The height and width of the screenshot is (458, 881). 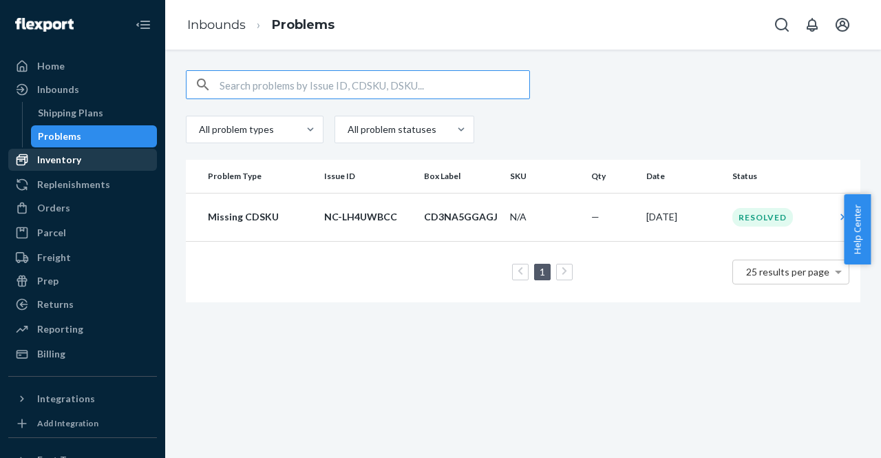 What do you see at coordinates (83, 329) in the screenshot?
I see `a: Reporting` at bounding box center [83, 329].